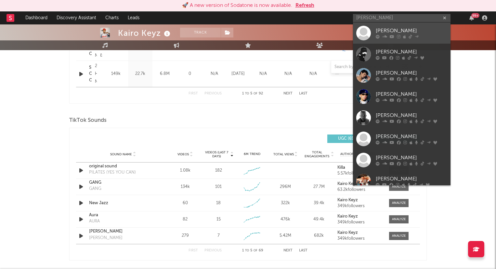  What do you see at coordinates (123, 203) in the screenshot?
I see `div: New Jazz` at bounding box center [123, 203].